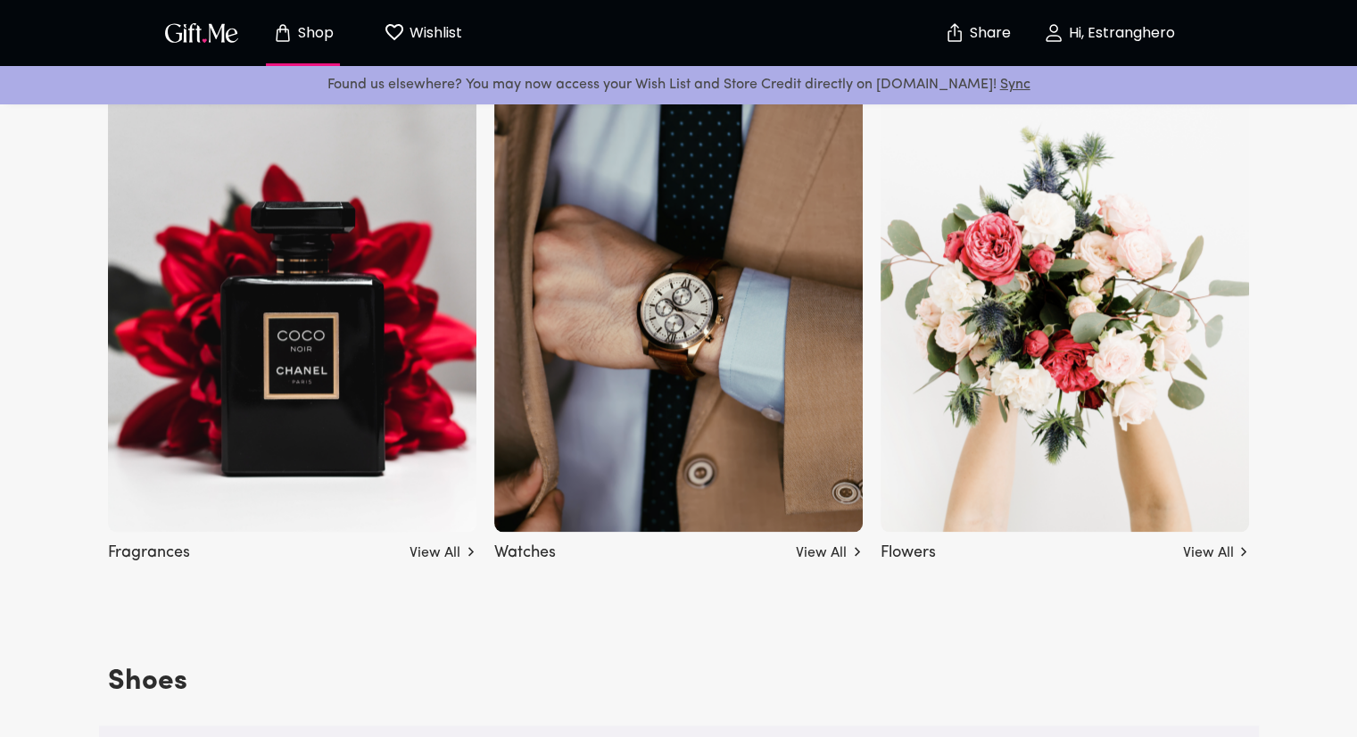 Image resolution: width=1357 pixels, height=737 pixels. I want to click on h5: Watches, so click(525, 550).